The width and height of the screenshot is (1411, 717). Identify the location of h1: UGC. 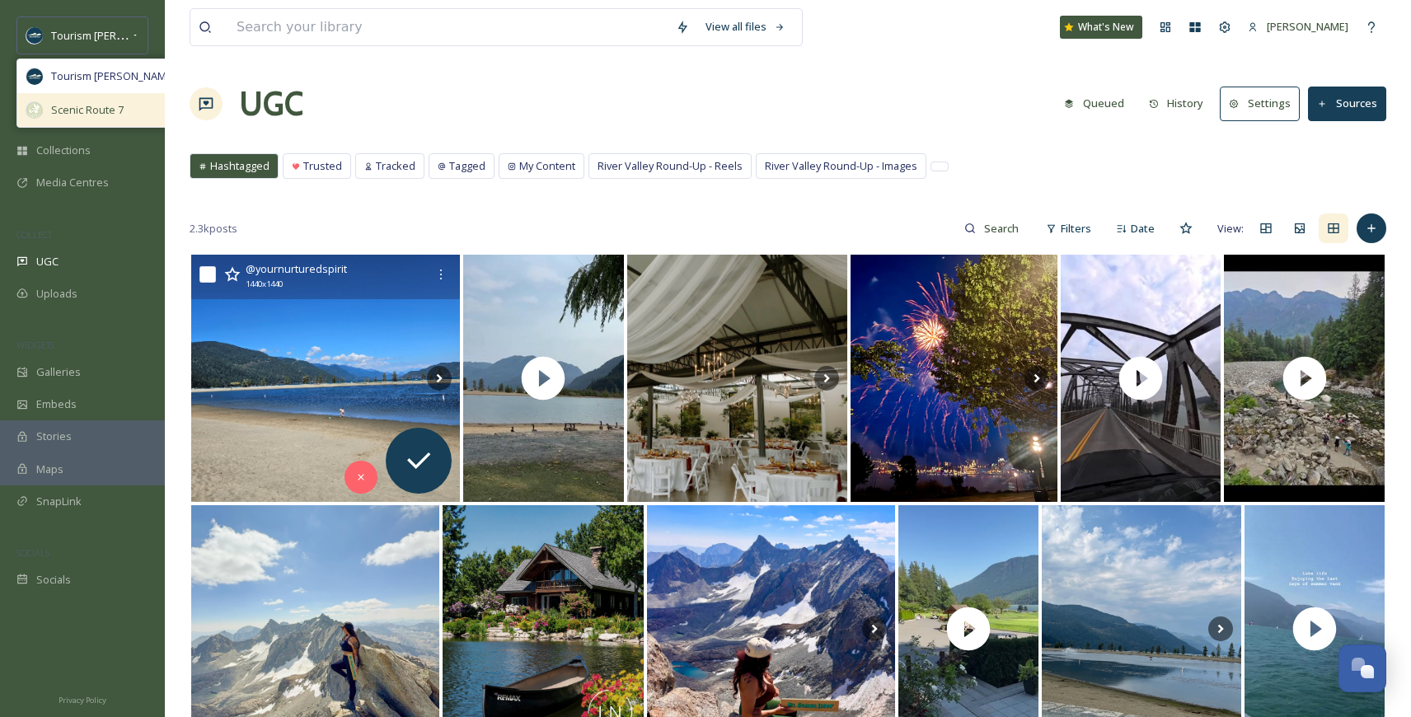
(271, 104).